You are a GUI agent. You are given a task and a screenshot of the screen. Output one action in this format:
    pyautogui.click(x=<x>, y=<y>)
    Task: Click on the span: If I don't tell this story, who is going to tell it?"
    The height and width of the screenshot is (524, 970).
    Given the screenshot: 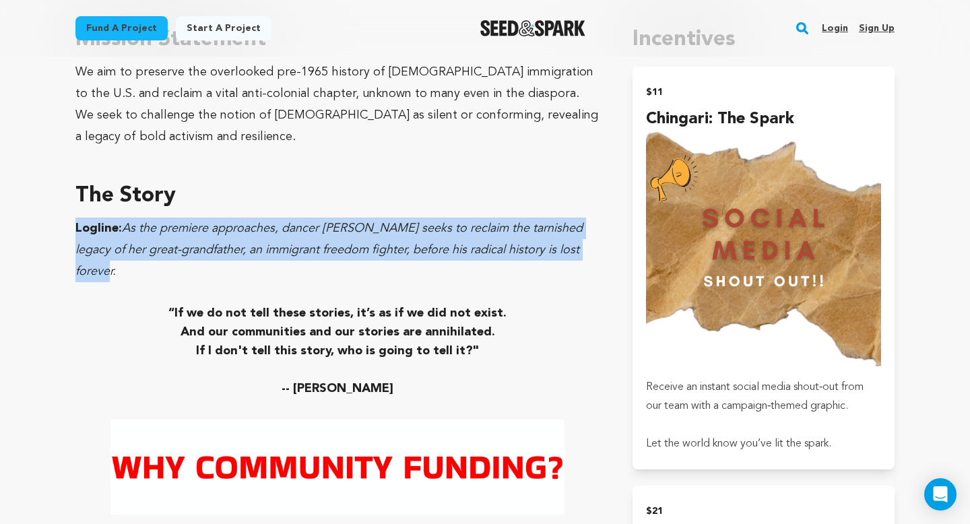 What is the action you would take?
    pyautogui.click(x=338, y=351)
    